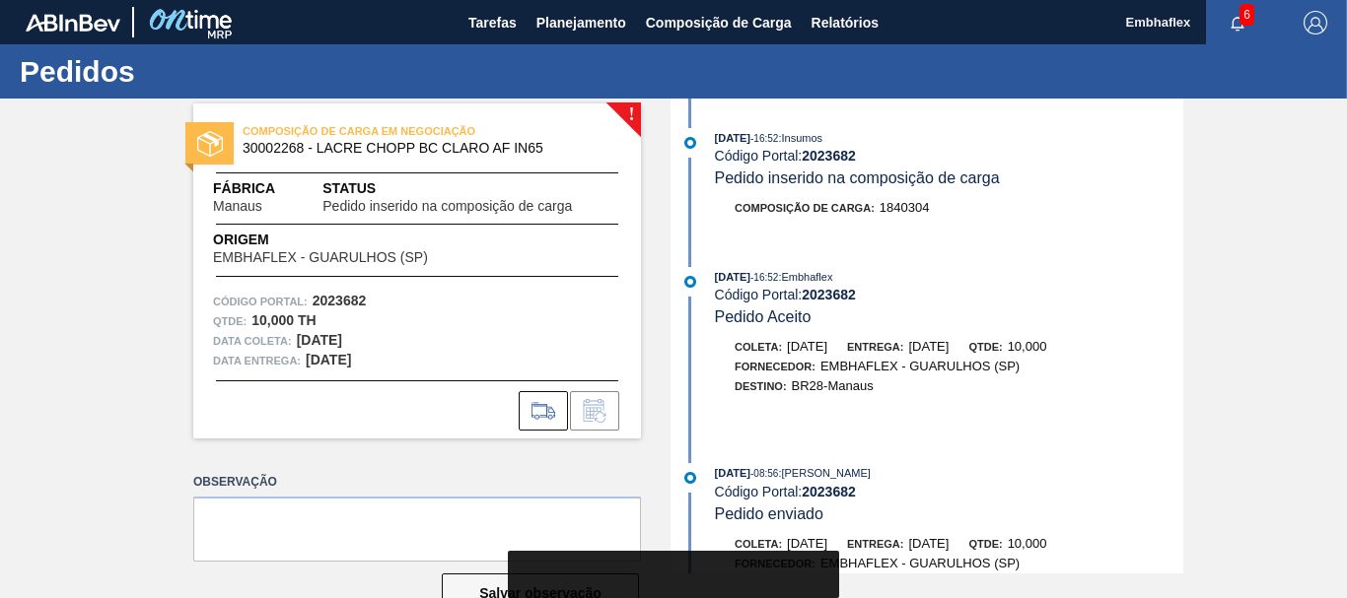 The height and width of the screenshot is (598, 1347). What do you see at coordinates (845, 23) in the screenshot?
I see `span: Relatórios` at bounding box center [845, 23].